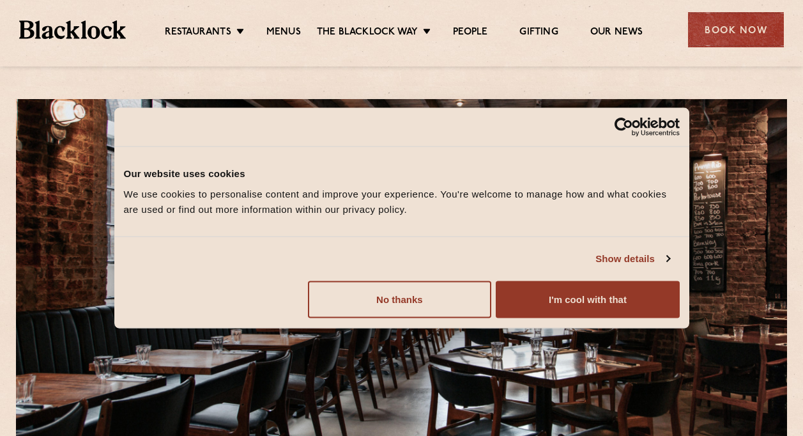 This screenshot has height=436, width=803. What do you see at coordinates (623, 127) in the screenshot?
I see `a: Usercentrics Cookiebot - opens in a new window` at bounding box center [623, 127].